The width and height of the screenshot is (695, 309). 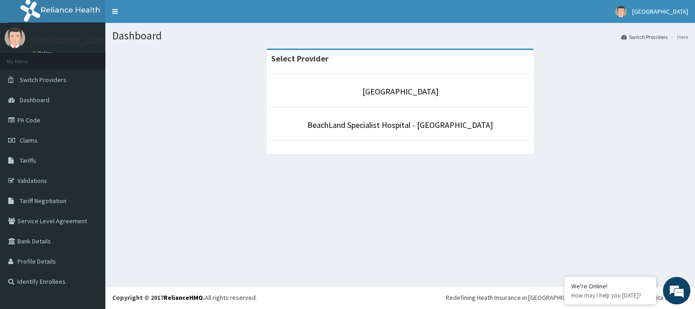 I want to click on div: We're Online!, so click(x=610, y=286).